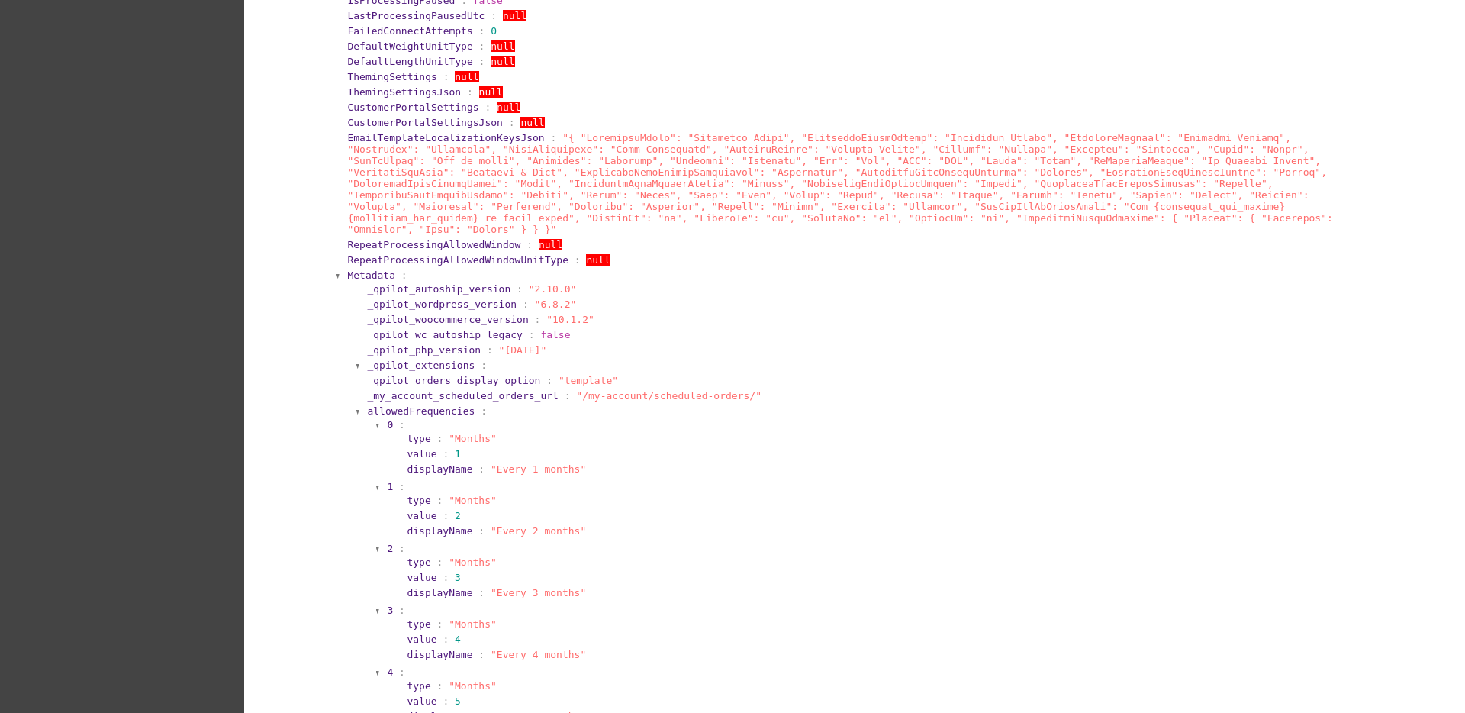 The height and width of the screenshot is (713, 1465). I want to click on span: allowedFrequencies, so click(420, 411).